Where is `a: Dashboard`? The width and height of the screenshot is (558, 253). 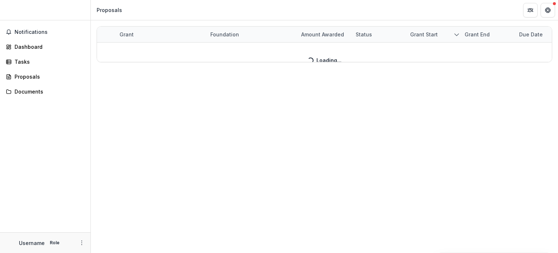
a: Dashboard is located at coordinates (45, 47).